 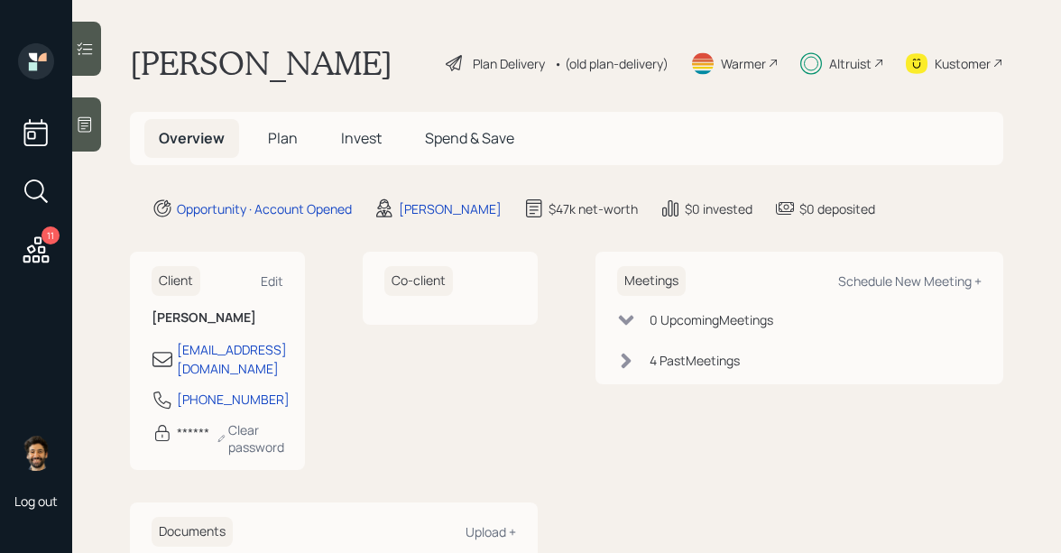 I want to click on div: Upload +, so click(x=491, y=532).